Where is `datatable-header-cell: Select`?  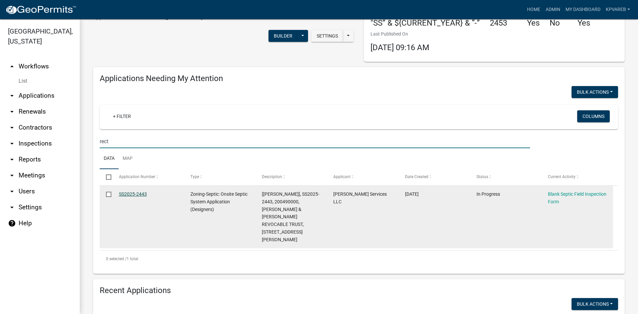
datatable-header-cell: Select is located at coordinates (106, 177).